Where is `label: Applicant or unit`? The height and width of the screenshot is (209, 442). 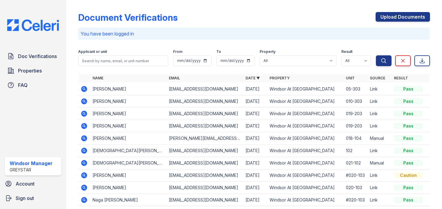
label: Applicant or unit is located at coordinates (93, 52).